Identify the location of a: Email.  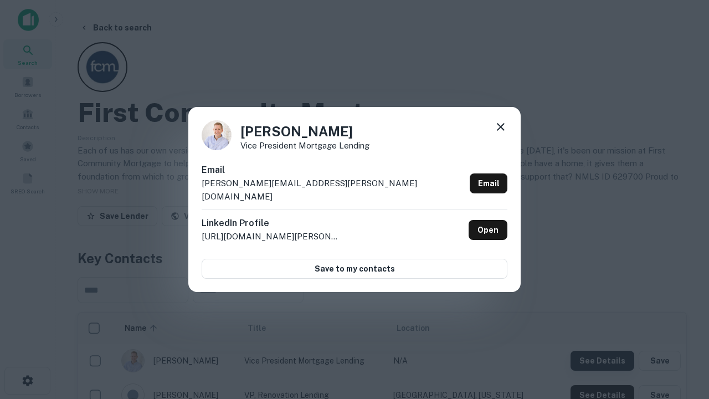
(488, 183).